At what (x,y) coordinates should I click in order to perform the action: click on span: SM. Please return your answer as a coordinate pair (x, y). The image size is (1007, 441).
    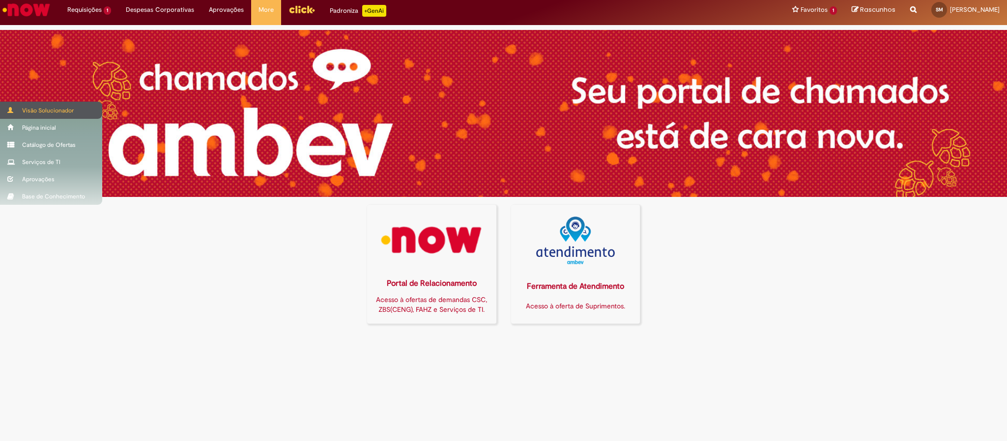
    Looking at the image, I should click on (939, 9).